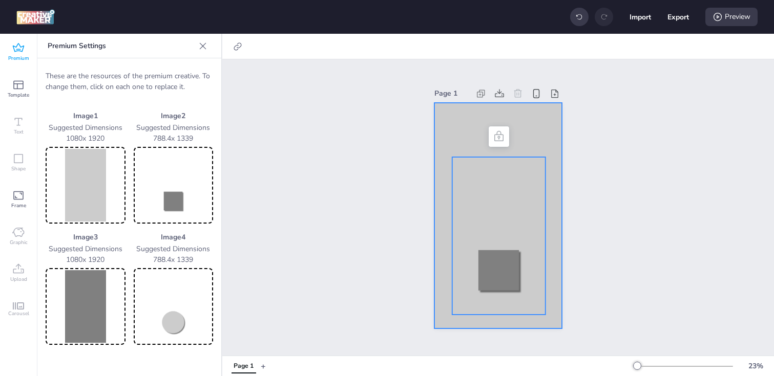  Describe the element at coordinates (731, 17) in the screenshot. I see `div: Preview` at that location.